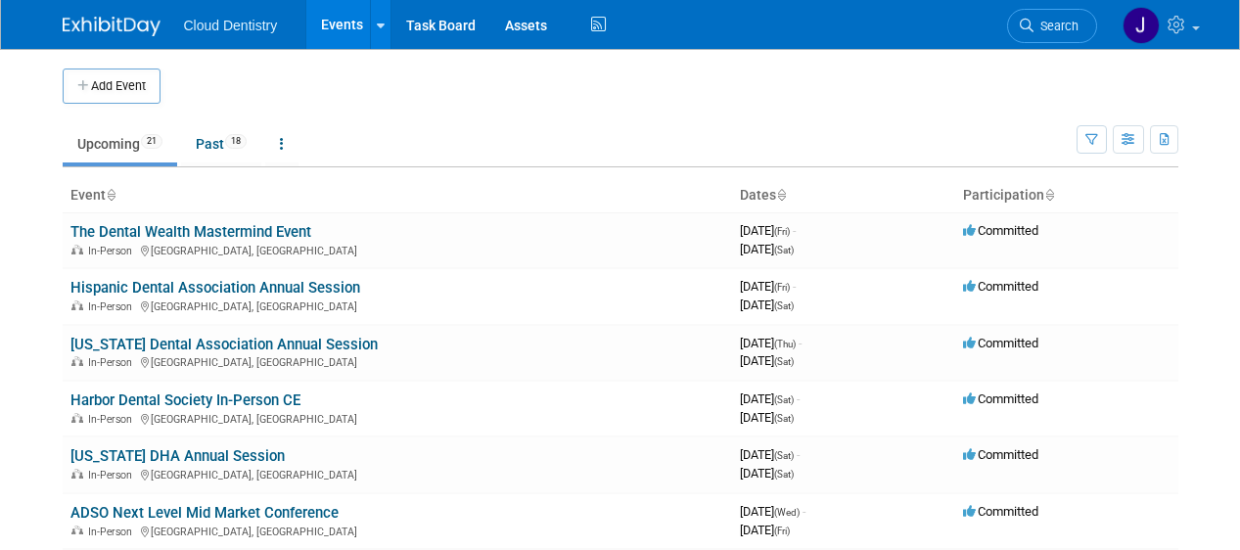  I want to click on a: Sort by Start Date, so click(781, 195).